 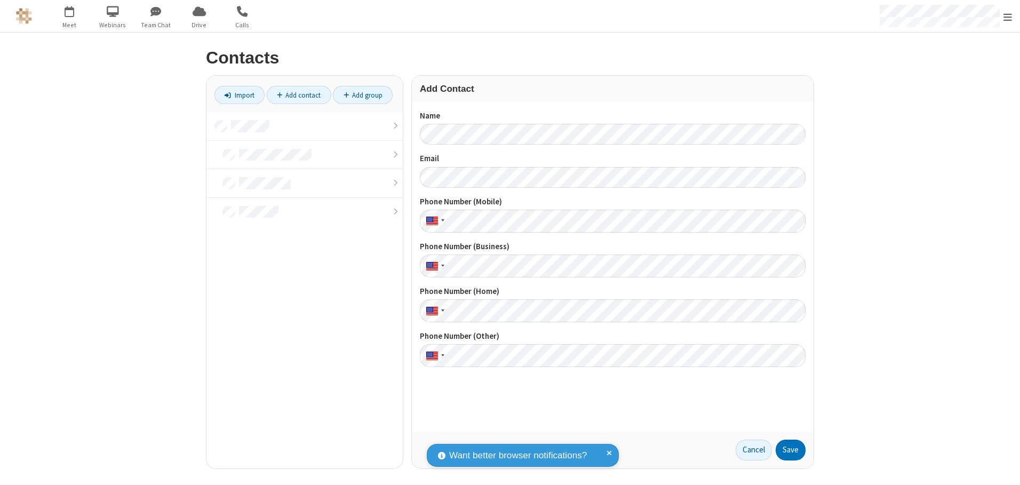 What do you see at coordinates (242, 25) in the screenshot?
I see `span: Calls` at bounding box center [242, 25].